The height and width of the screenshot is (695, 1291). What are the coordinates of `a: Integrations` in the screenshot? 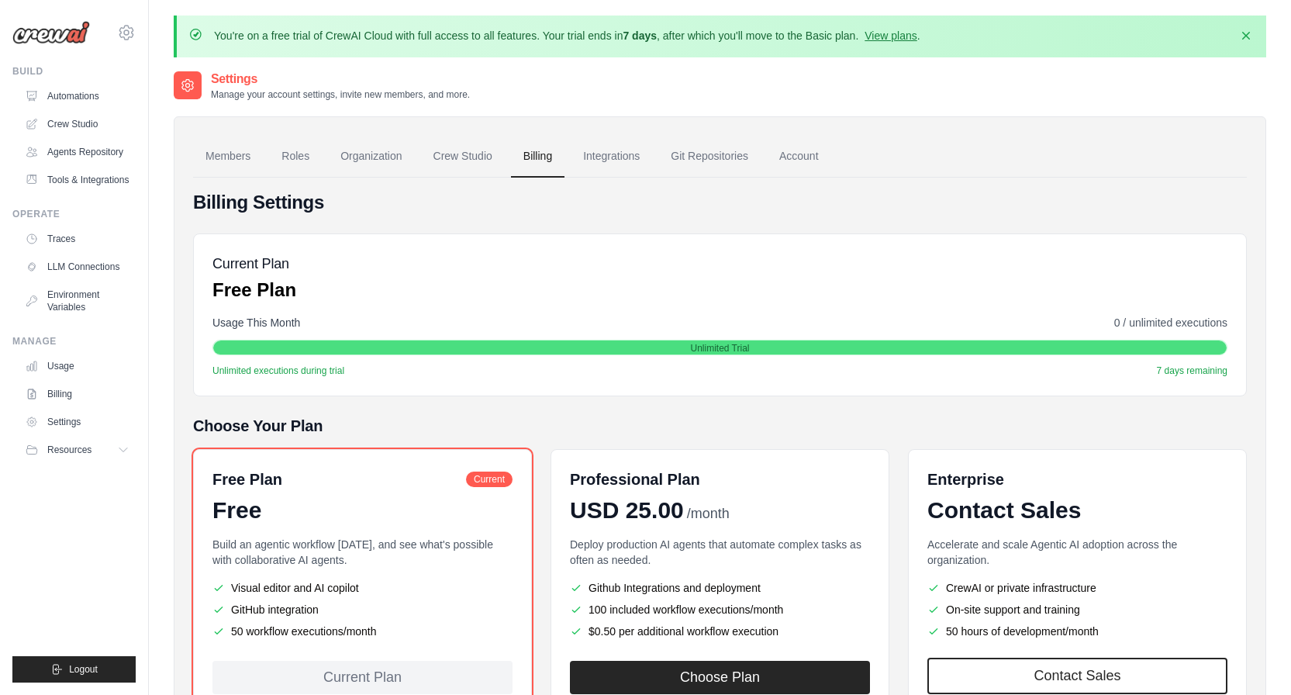 It's located at (611, 157).